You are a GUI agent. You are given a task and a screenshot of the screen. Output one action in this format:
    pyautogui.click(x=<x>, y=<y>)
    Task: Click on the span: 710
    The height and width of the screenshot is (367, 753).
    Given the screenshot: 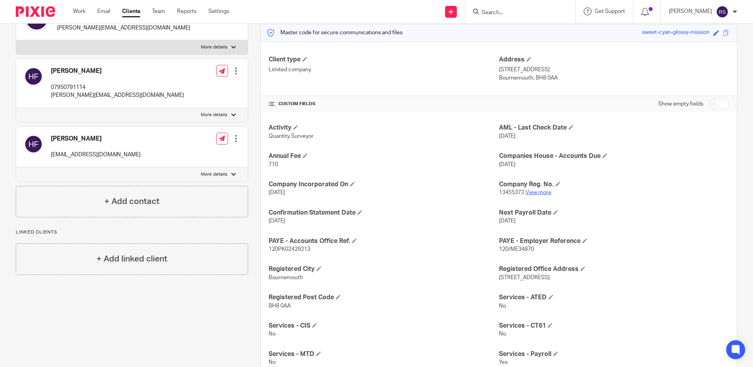 What is the action you would take?
    pyautogui.click(x=273, y=165)
    